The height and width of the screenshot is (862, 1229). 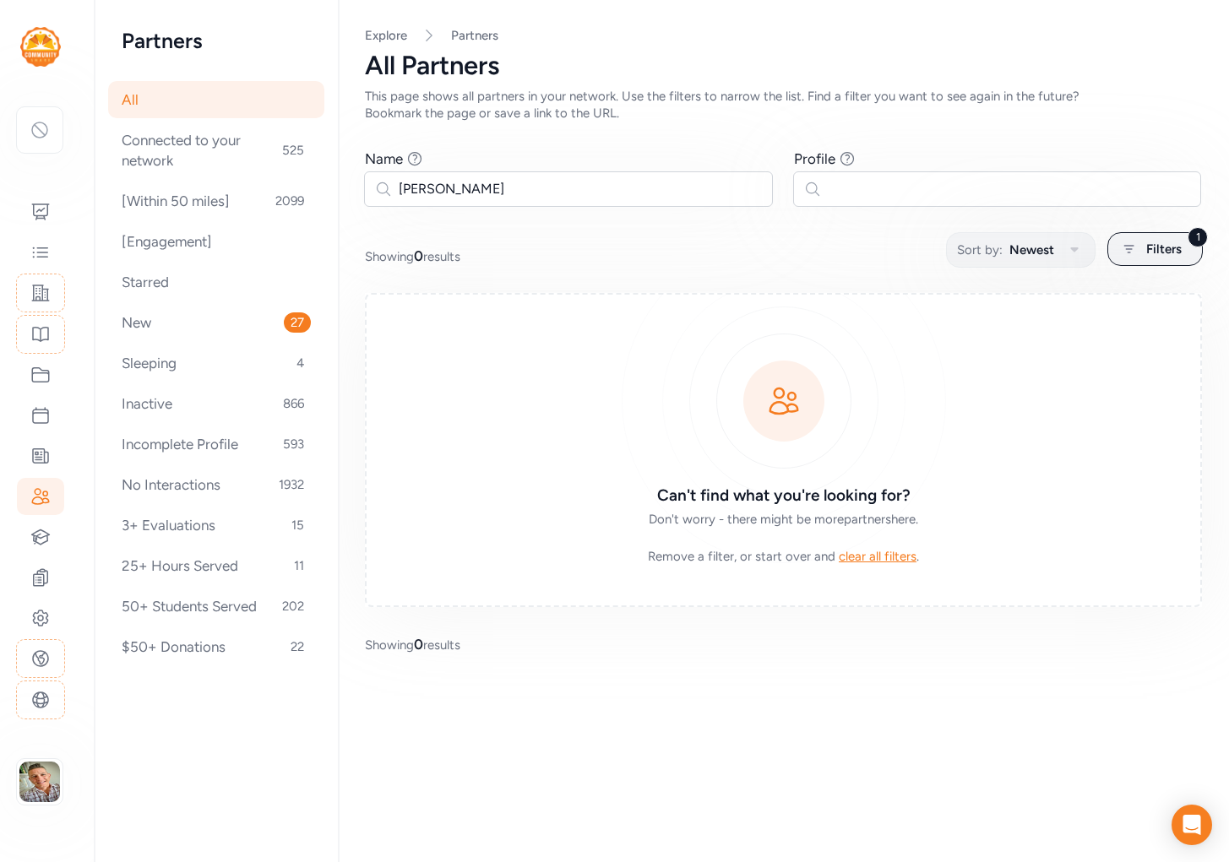 What do you see at coordinates (297, 323) in the screenshot?
I see `span: 27` at bounding box center [297, 323].